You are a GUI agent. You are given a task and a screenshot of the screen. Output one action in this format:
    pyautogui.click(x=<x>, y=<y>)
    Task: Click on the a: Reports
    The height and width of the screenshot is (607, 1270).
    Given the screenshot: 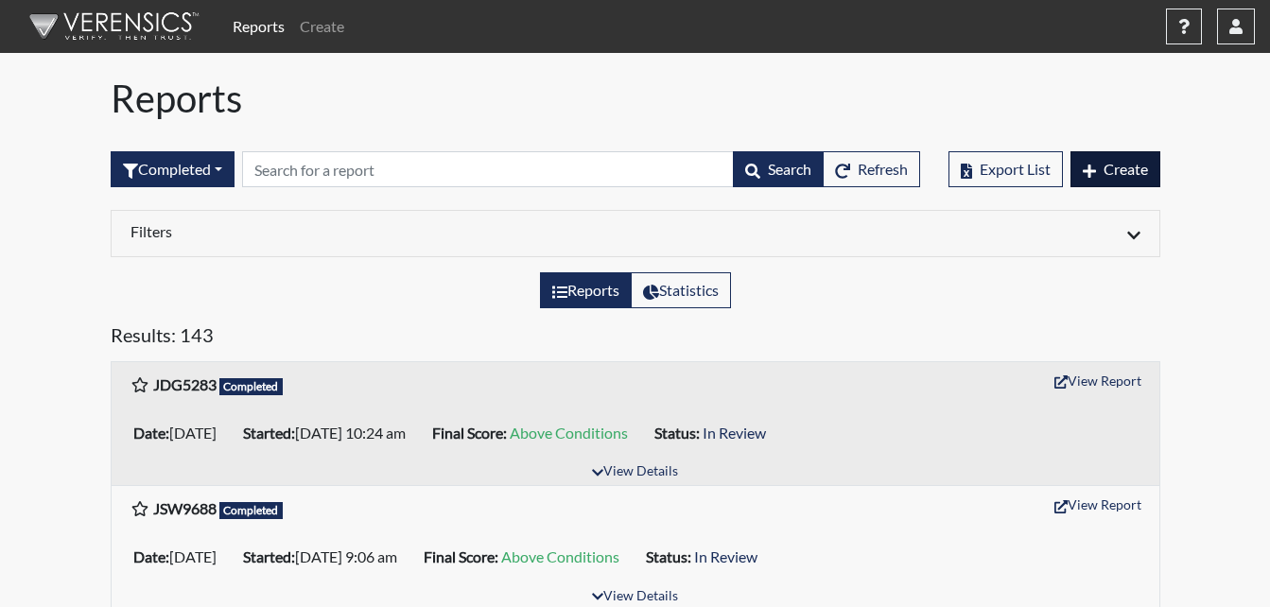 What is the action you would take?
    pyautogui.click(x=258, y=26)
    